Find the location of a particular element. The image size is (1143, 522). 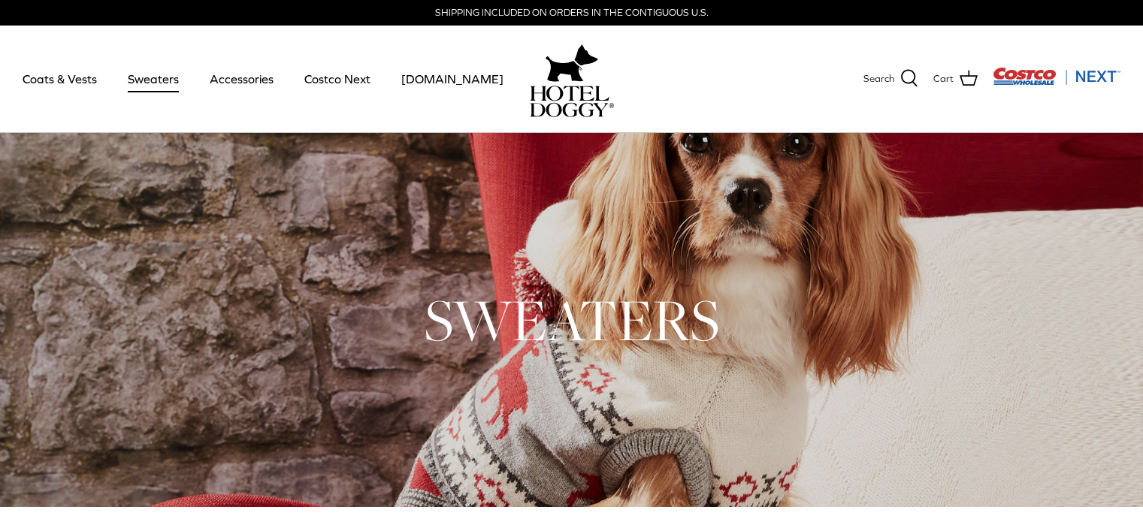

a: hoteldoggy.com hoteldoggycom is located at coordinates (572, 79).